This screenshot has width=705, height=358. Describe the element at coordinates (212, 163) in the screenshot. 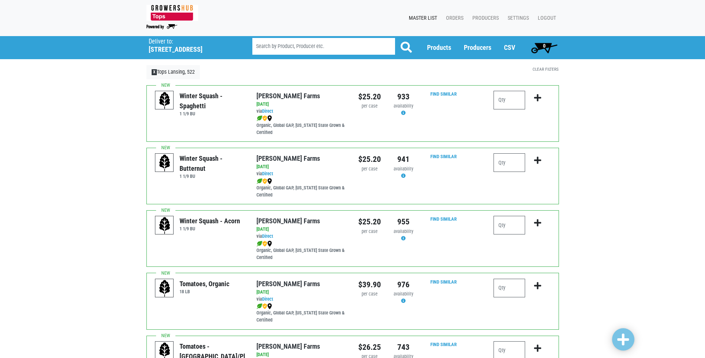

I see `div: Winter Squash - Butternut` at that location.